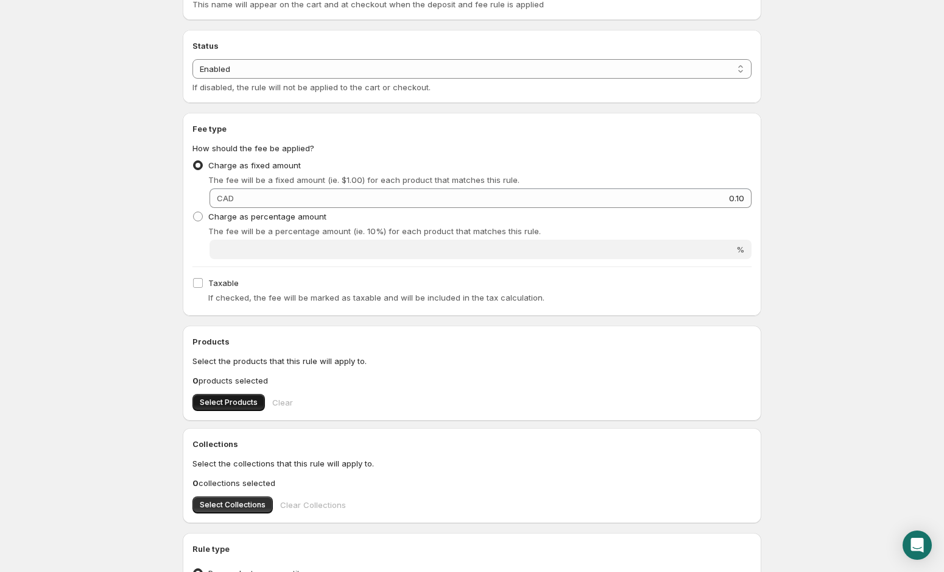 This screenshot has height=572, width=944. What do you see at coordinates (228, 402) in the screenshot?
I see `span: Select Products` at bounding box center [228, 402].